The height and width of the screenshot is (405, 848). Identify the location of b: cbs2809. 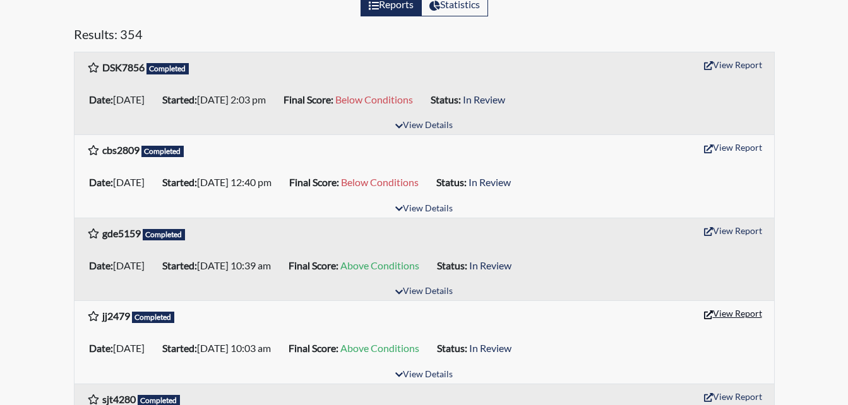
(121, 150).